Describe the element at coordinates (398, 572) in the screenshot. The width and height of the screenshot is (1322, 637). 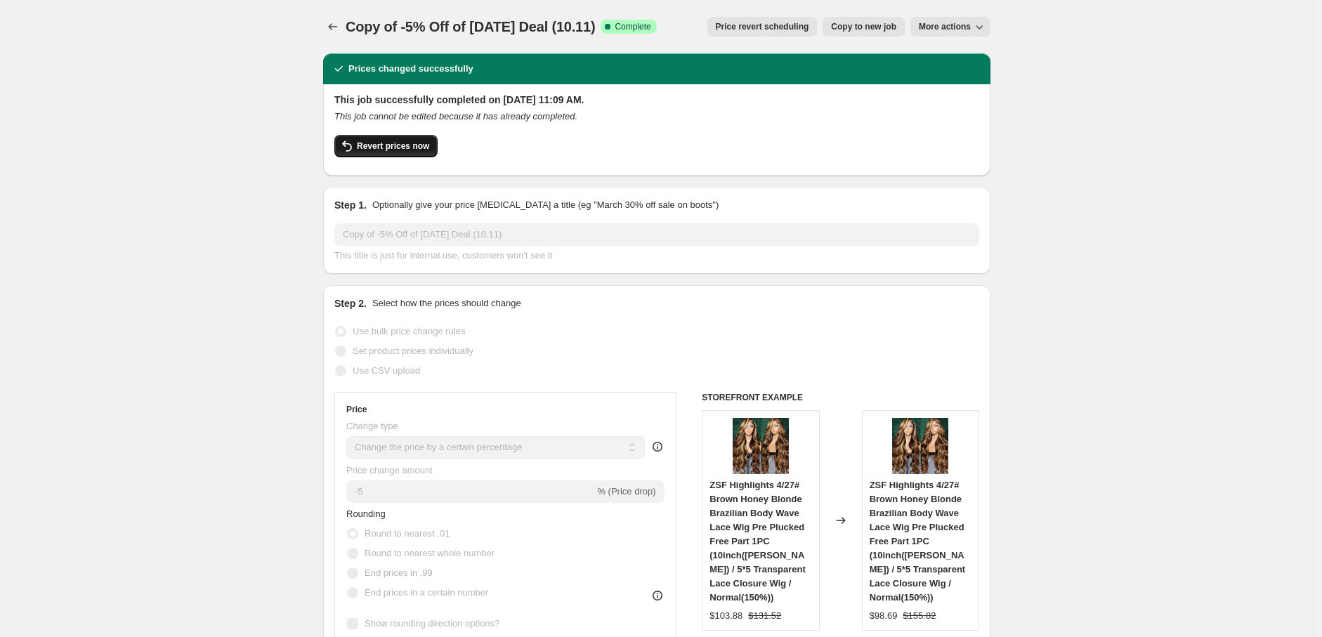
I see `span: End prices in .99` at that location.